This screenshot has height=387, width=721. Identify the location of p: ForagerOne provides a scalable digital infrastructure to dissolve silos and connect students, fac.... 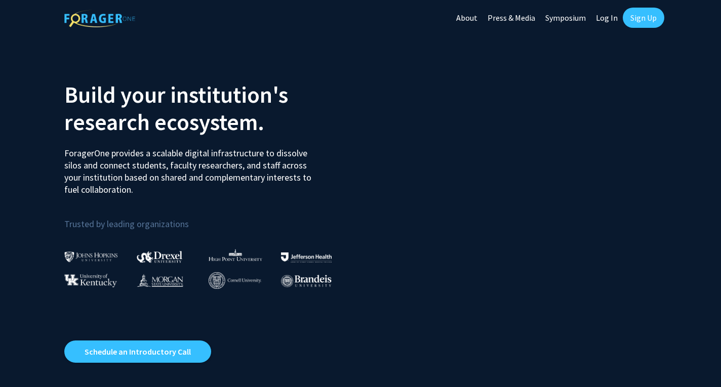
(191, 167).